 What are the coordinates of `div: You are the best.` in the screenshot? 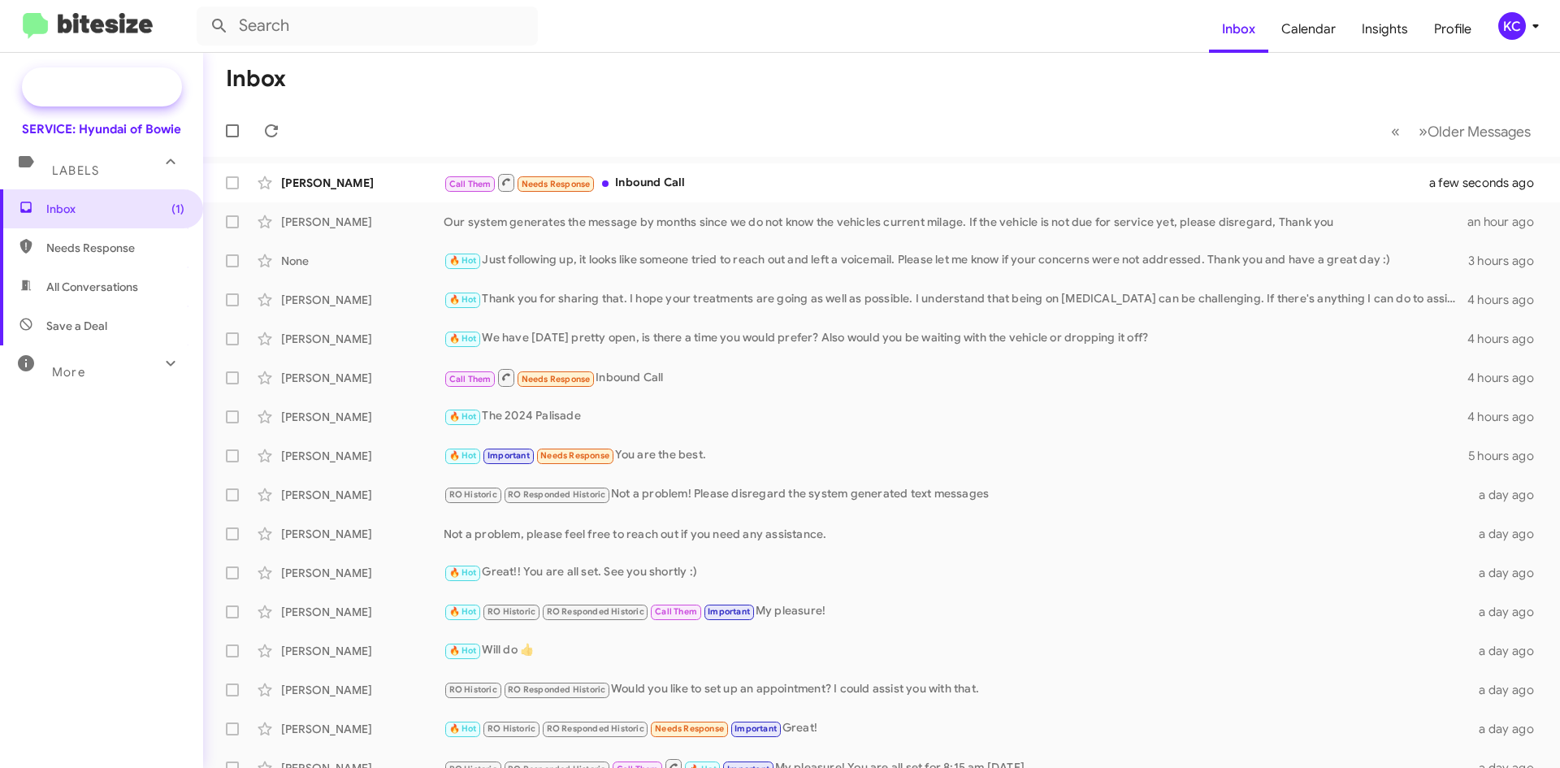 It's located at (956, 455).